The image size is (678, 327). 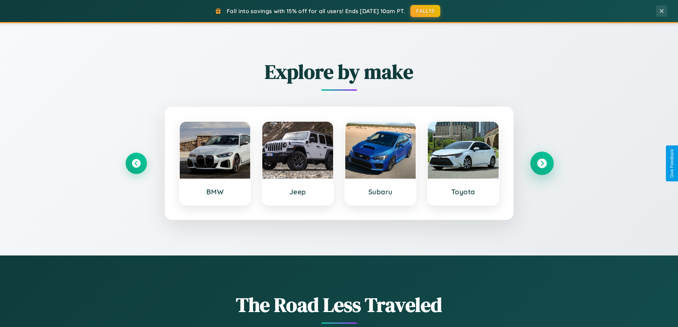 What do you see at coordinates (297, 192) in the screenshot?
I see `h3: Jeep` at bounding box center [297, 192].